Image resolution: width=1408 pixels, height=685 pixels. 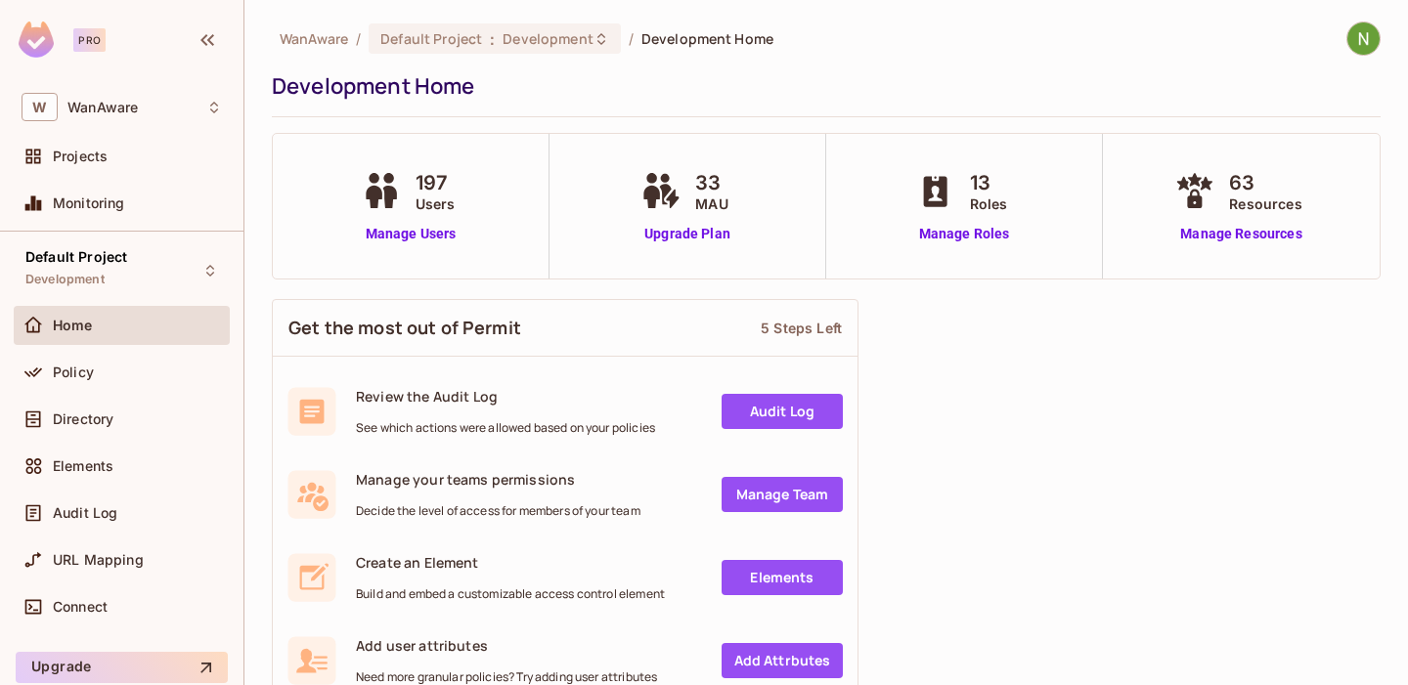 I want to click on span: Workspace: WanAware, so click(x=103, y=108).